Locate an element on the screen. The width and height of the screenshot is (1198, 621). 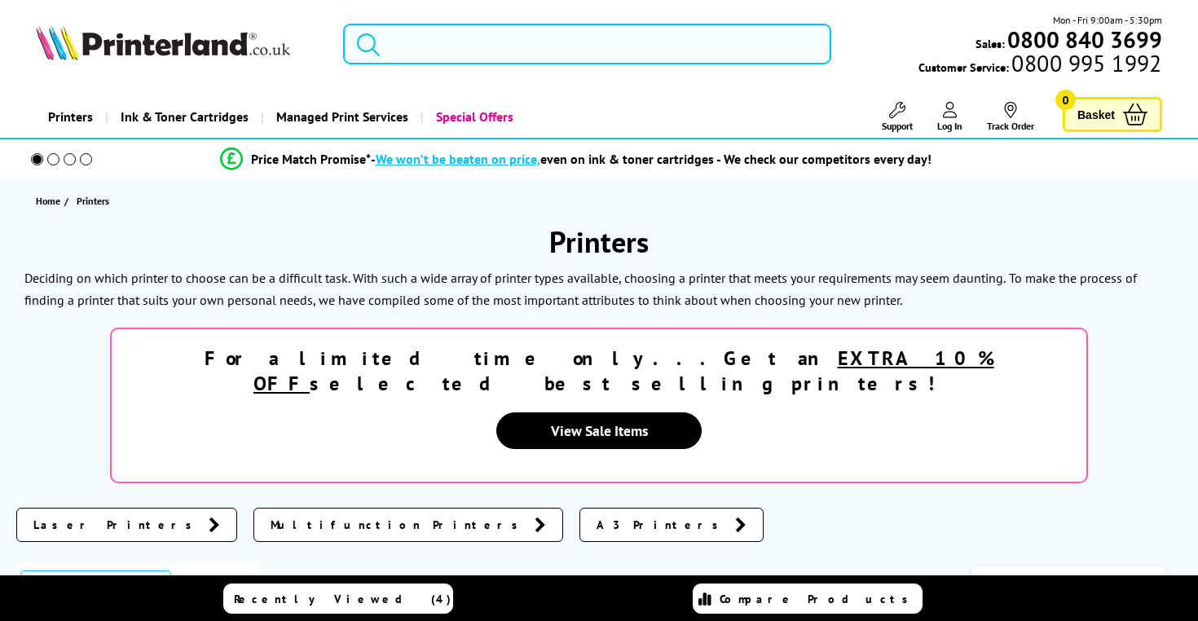
a: Special Offers is located at coordinates (473, 117).